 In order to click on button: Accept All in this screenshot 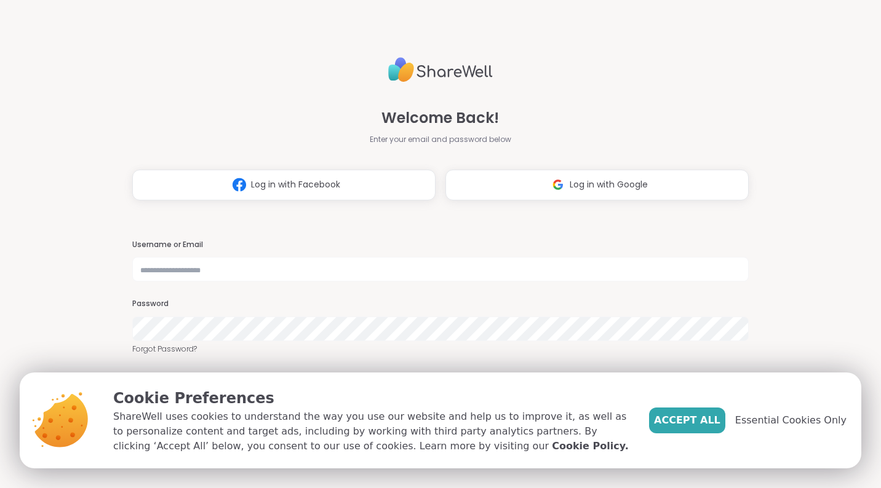, I will do `click(687, 421)`.